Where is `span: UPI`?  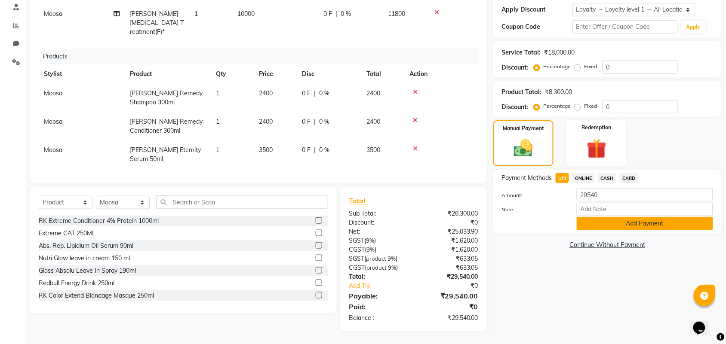
span: UPI is located at coordinates (562, 178).